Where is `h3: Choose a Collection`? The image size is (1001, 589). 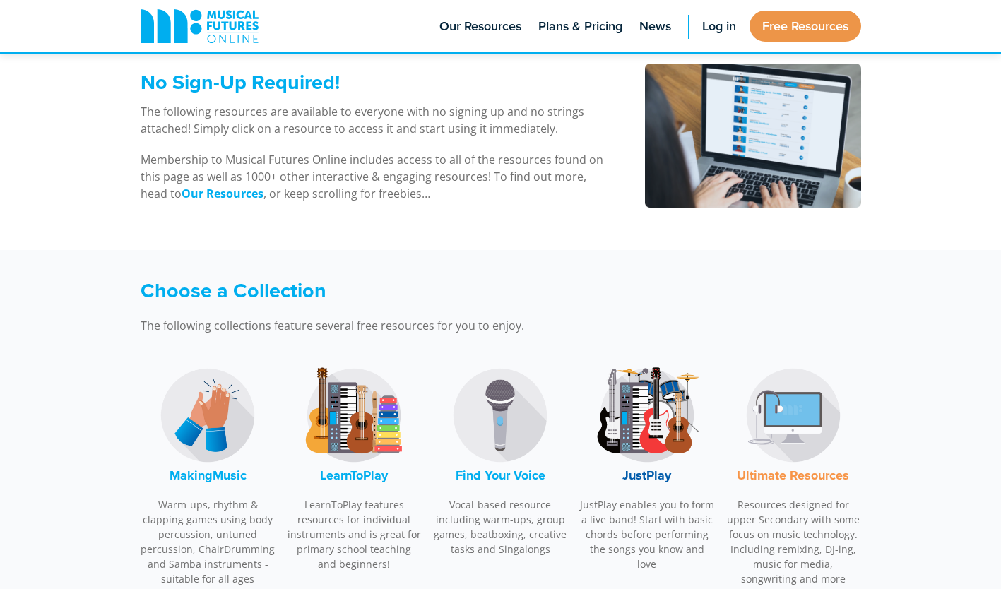
h3: Choose a Collection is located at coordinates (416, 290).